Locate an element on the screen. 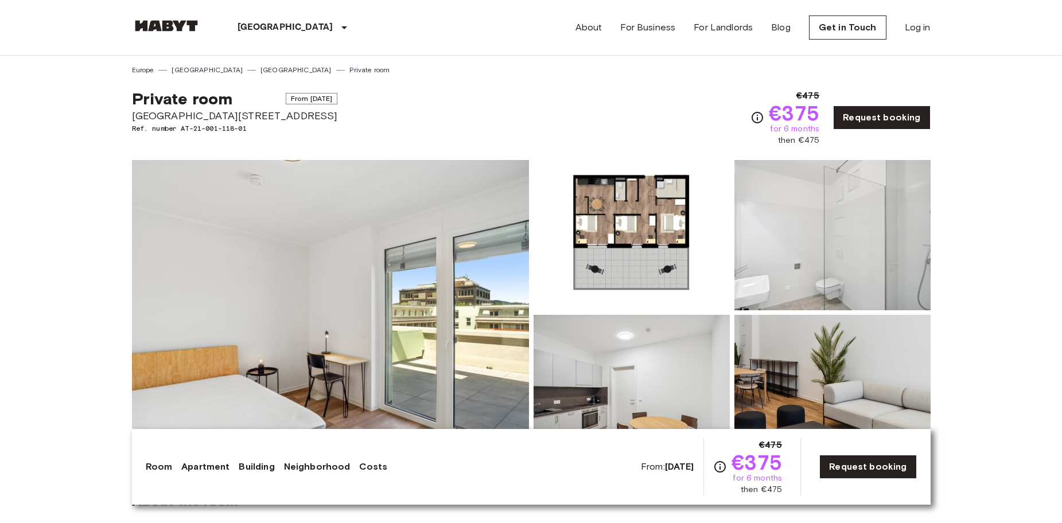  a: About is located at coordinates (589, 28).